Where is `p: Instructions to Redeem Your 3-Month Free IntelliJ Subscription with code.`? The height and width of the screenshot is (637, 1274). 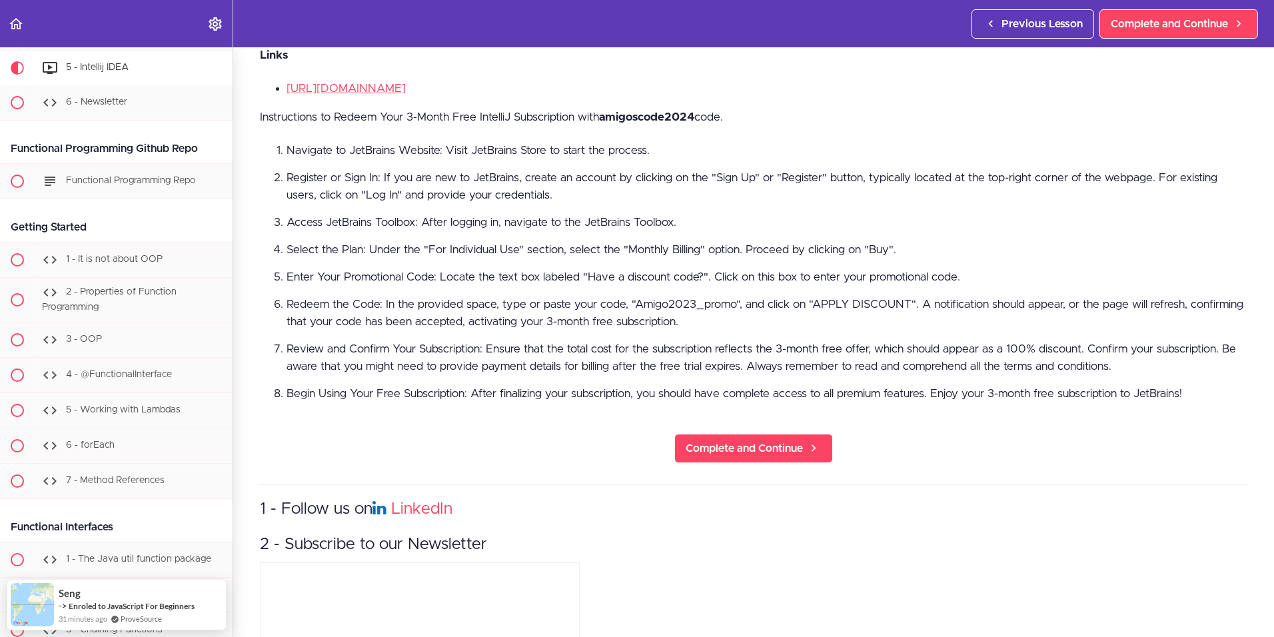
p: Instructions to Redeem Your 3-Month Free IntelliJ Subscription with code. is located at coordinates (754, 117).